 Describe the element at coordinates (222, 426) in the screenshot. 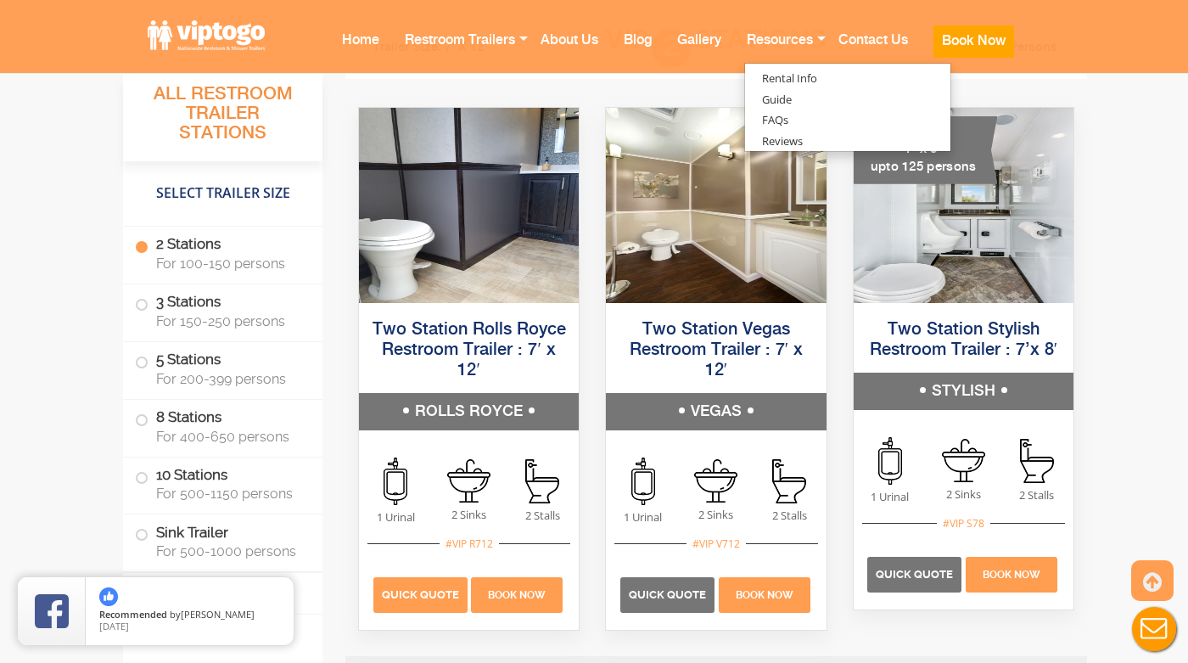

I see `label: 8 Stations` at that location.